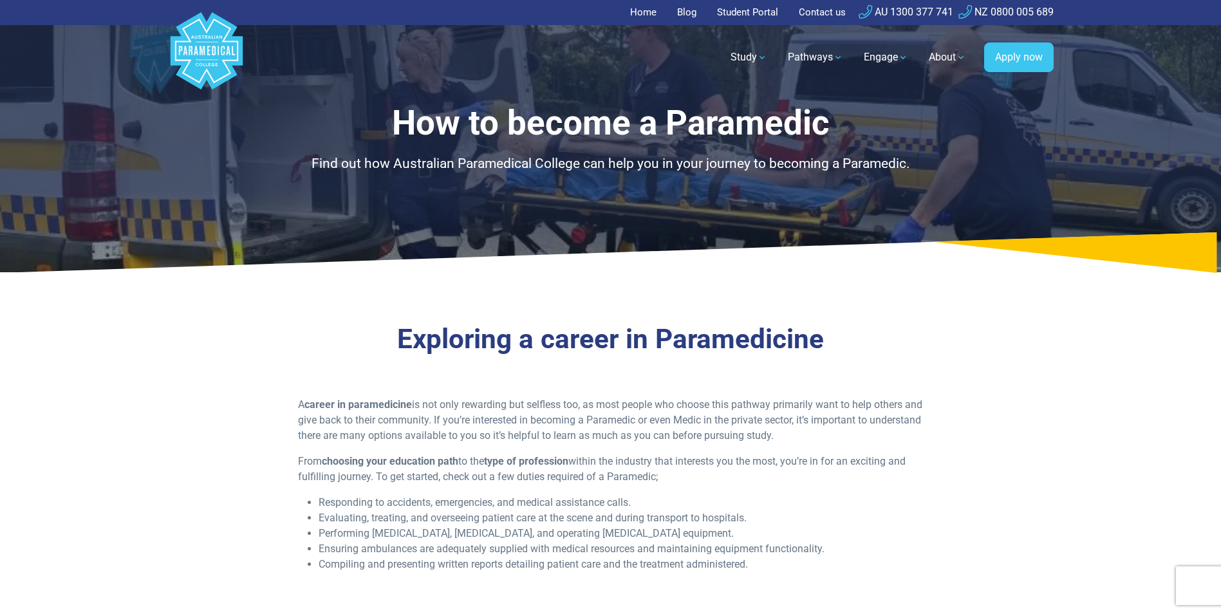 This screenshot has width=1221, height=614. Describe the element at coordinates (390, 461) in the screenshot. I see `strong: choosing your education path` at that location.